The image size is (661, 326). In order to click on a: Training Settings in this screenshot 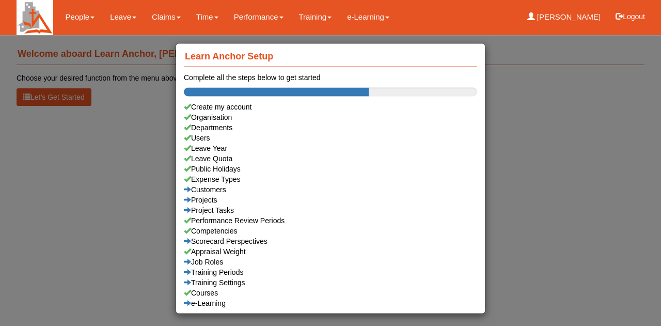, I will do `click(330, 282)`.